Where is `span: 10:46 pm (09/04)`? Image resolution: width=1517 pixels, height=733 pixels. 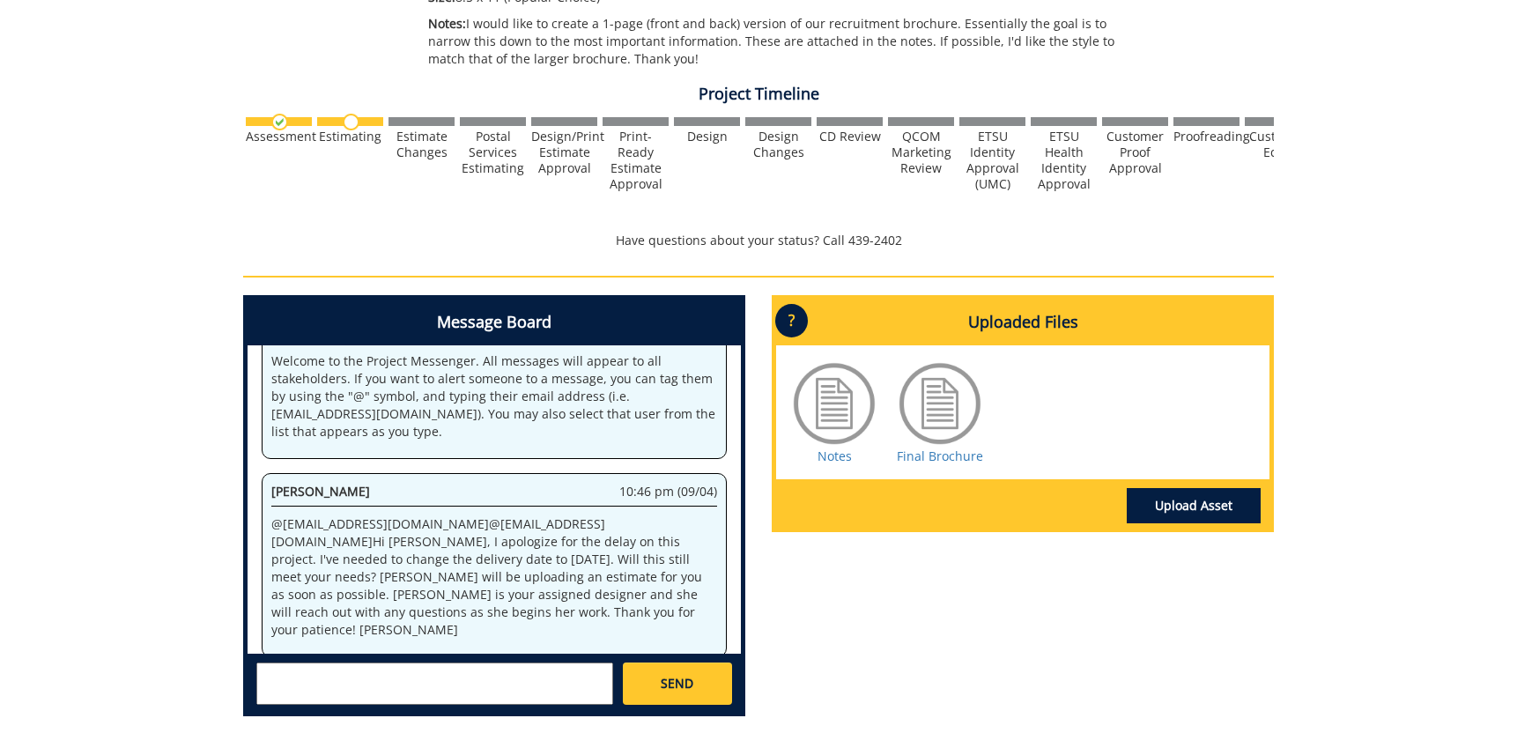
span: 10:46 pm (09/04) is located at coordinates (668, 492).